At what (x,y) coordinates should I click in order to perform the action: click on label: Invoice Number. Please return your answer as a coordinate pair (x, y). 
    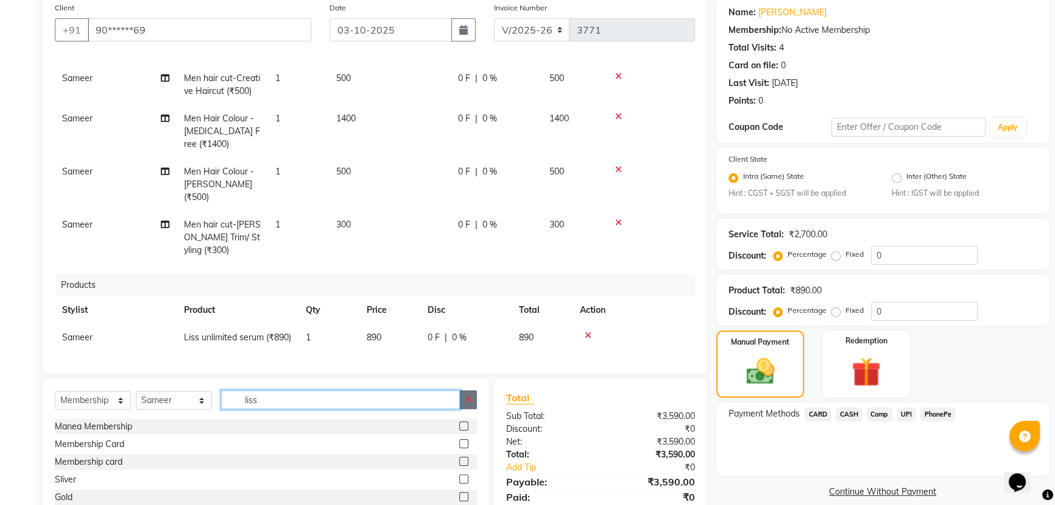
    Looking at the image, I should click on (520, 8).